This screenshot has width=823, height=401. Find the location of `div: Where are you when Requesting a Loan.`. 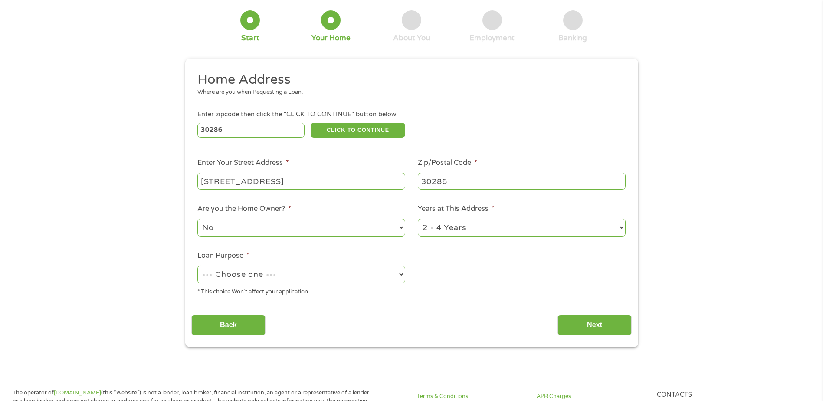

div: Where are you when Requesting a Loan. is located at coordinates (408, 92).